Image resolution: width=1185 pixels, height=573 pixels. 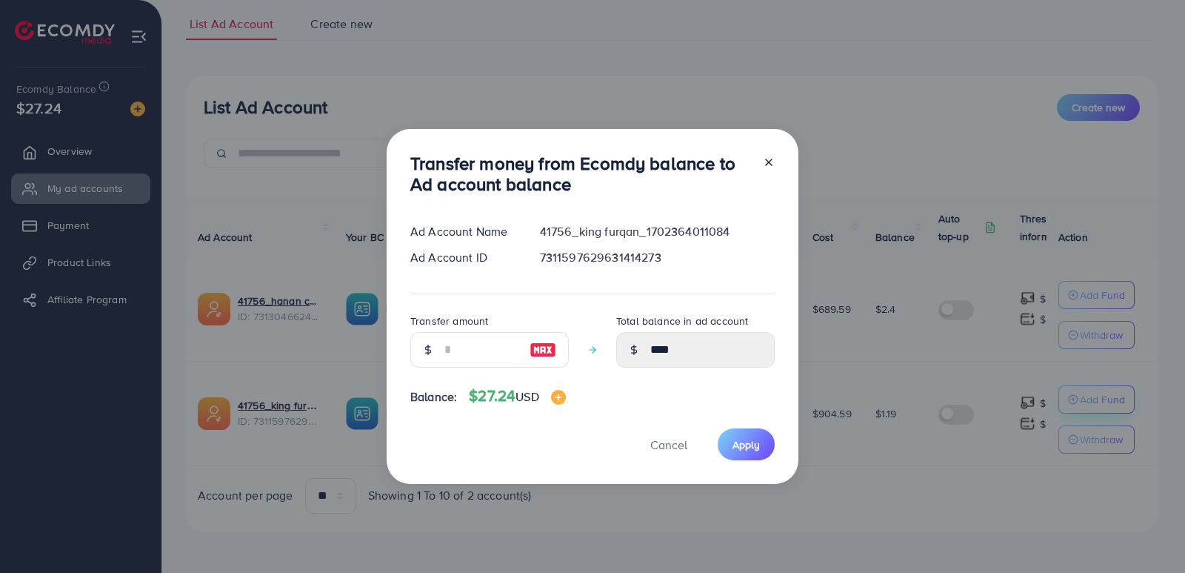 What do you see at coordinates (517, 396) in the screenshot?
I see `h4: $27.24` at bounding box center [517, 396].